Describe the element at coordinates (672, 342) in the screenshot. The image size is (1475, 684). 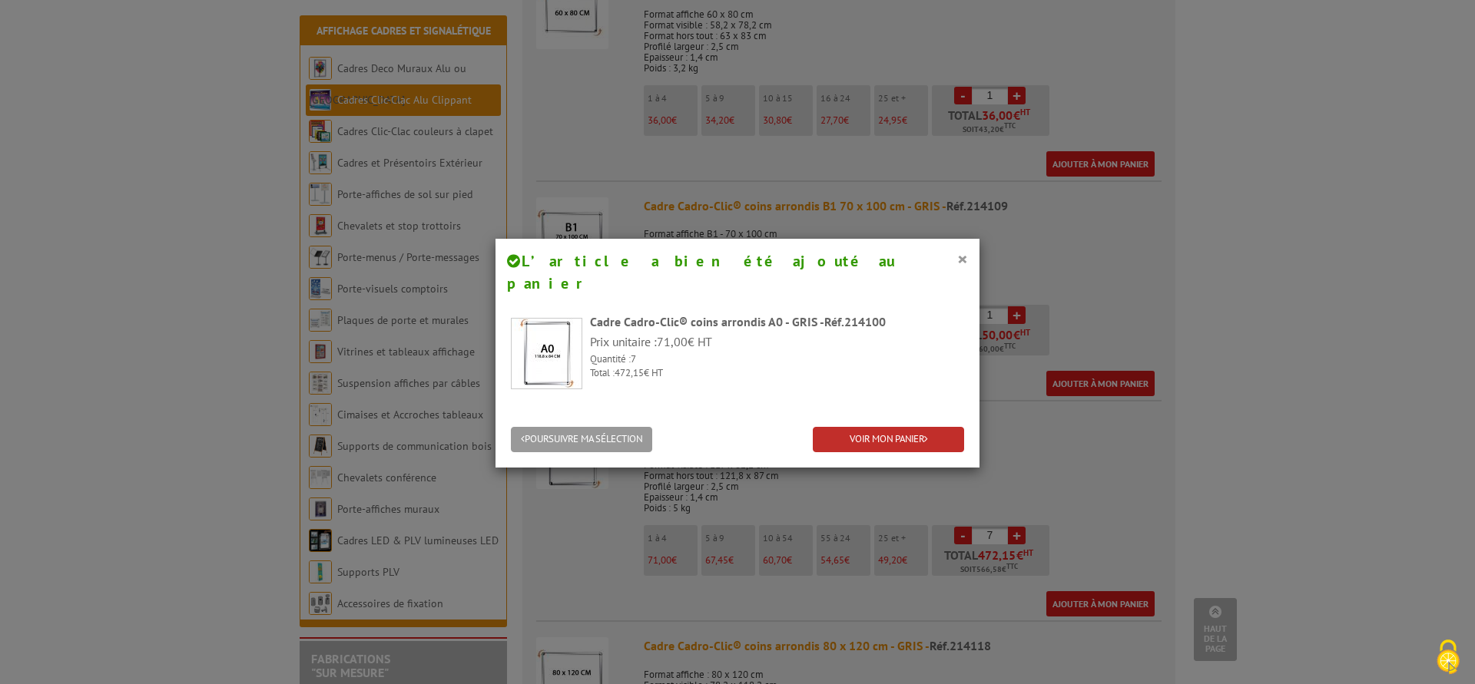
I see `span: 71,00` at that location.